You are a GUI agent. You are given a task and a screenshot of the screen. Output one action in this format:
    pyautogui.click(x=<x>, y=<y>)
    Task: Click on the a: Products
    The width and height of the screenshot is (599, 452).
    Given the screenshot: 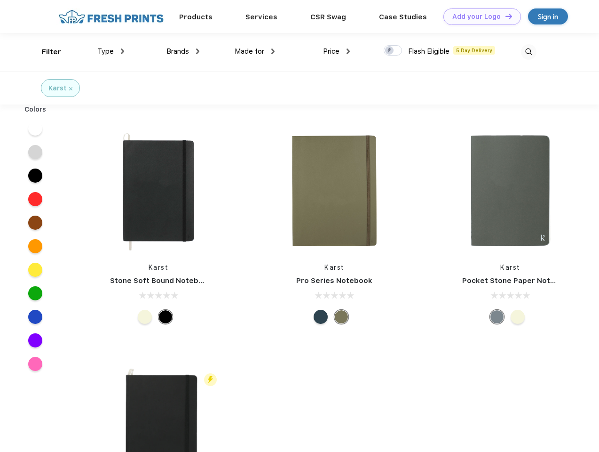 What is the action you would take?
    pyautogui.click(x=196, y=17)
    